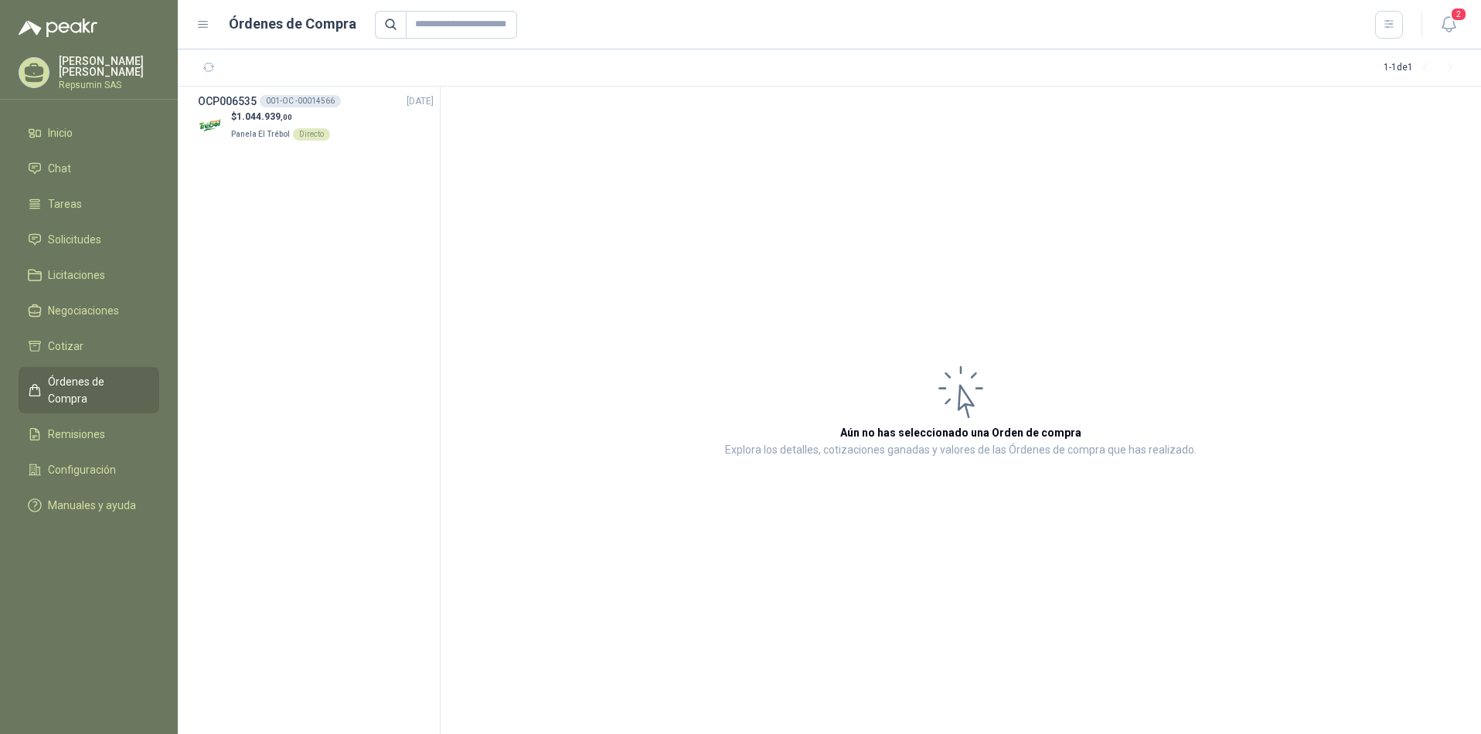 This screenshot has height=734, width=1481. I want to click on span: Órdenes de Compra, so click(96, 390).